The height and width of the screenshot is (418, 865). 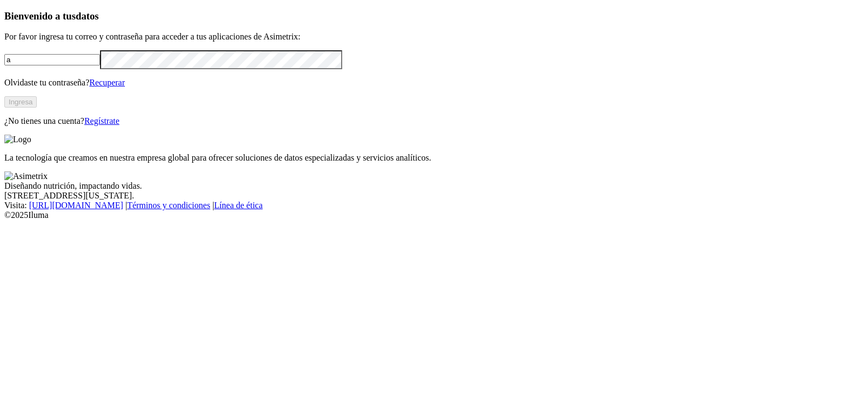 What do you see at coordinates (433, 16) in the screenshot?
I see `h3: Bienvenido a tus` at bounding box center [433, 16].